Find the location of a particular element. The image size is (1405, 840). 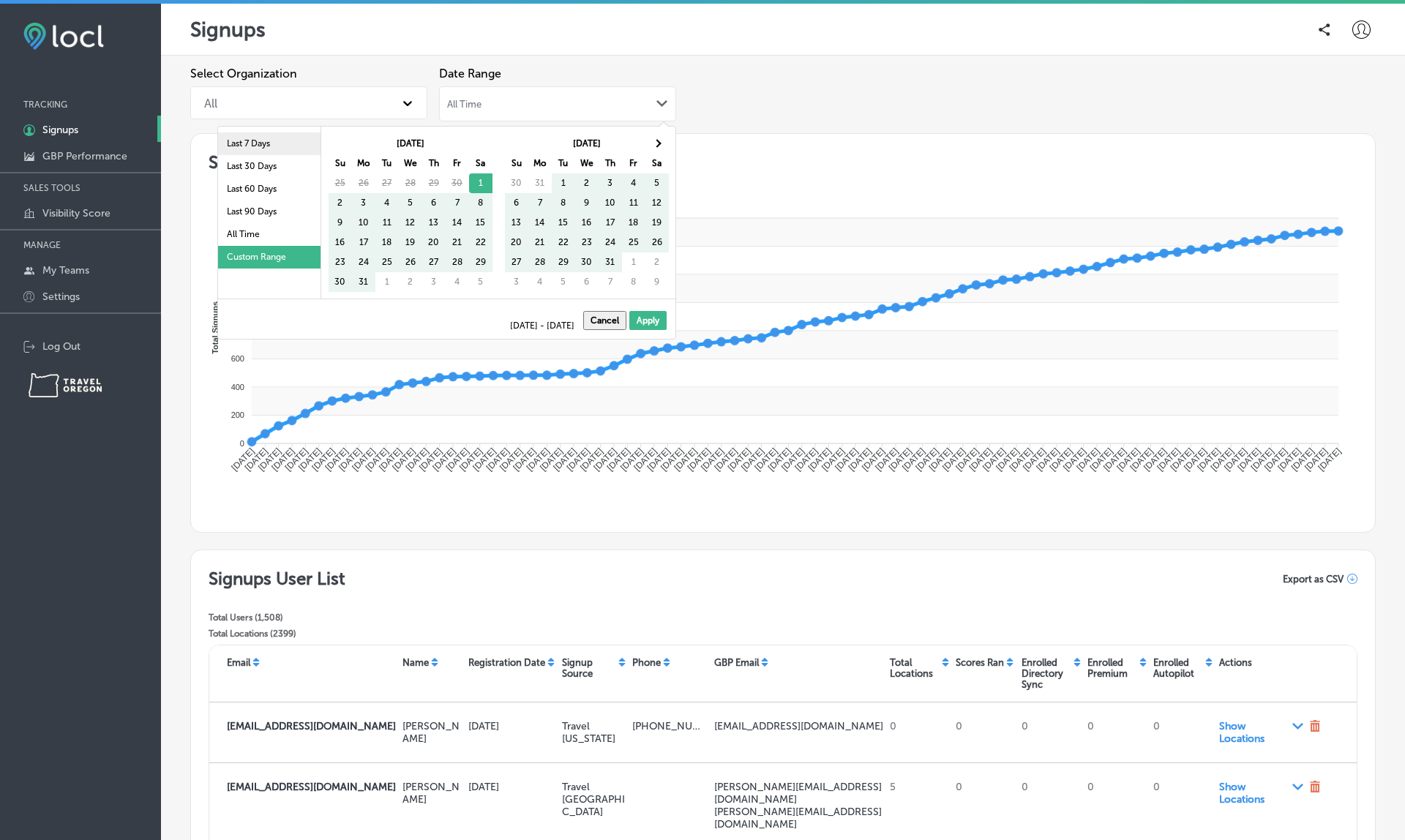

img: fda3e92497d09a02dc62c9cd864e3231.png is located at coordinates (63, 36).